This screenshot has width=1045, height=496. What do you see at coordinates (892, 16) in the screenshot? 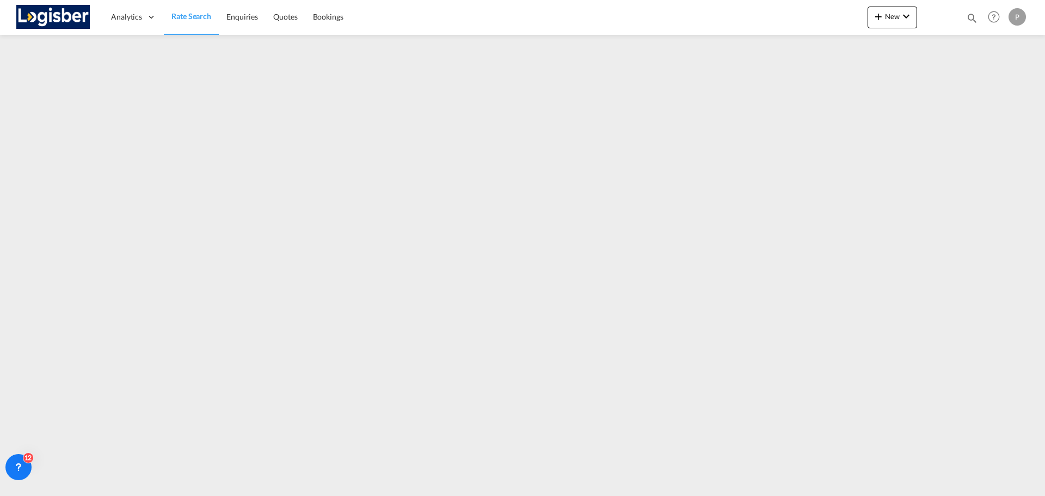
I see `span: New` at bounding box center [892, 16].